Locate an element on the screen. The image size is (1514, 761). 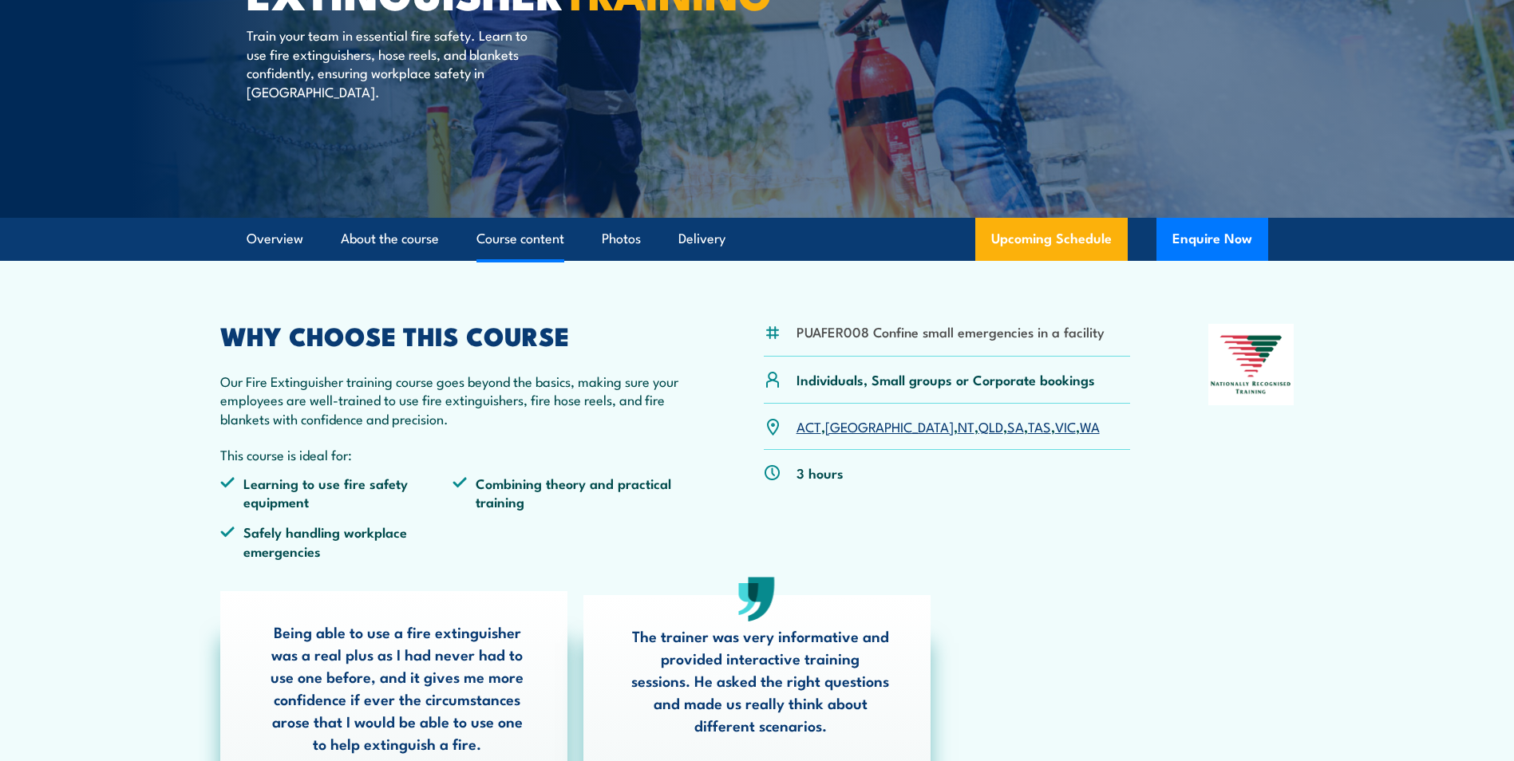
img: Nationally Recognised Training logo. is located at coordinates (1251, 365).